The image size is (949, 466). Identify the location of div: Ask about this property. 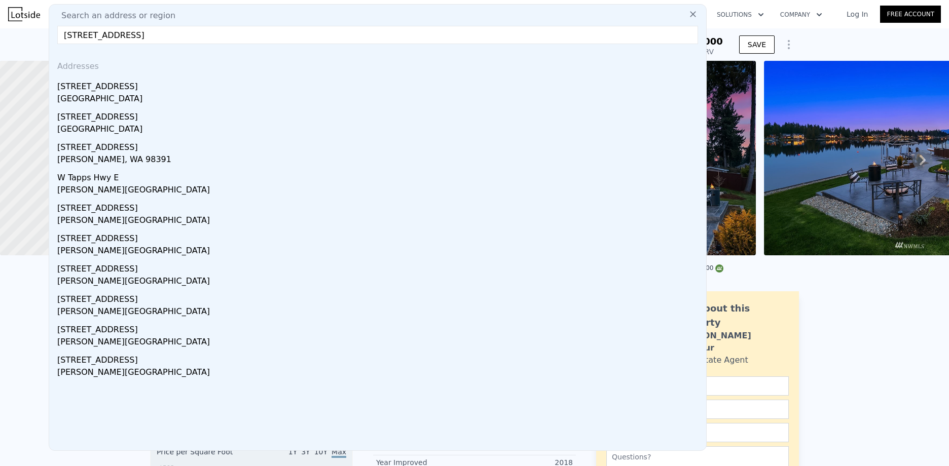
(732, 316).